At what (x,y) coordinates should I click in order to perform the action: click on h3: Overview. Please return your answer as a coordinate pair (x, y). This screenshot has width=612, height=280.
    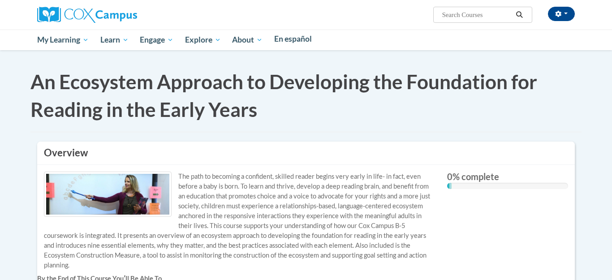
    Looking at the image, I should click on (306, 153).